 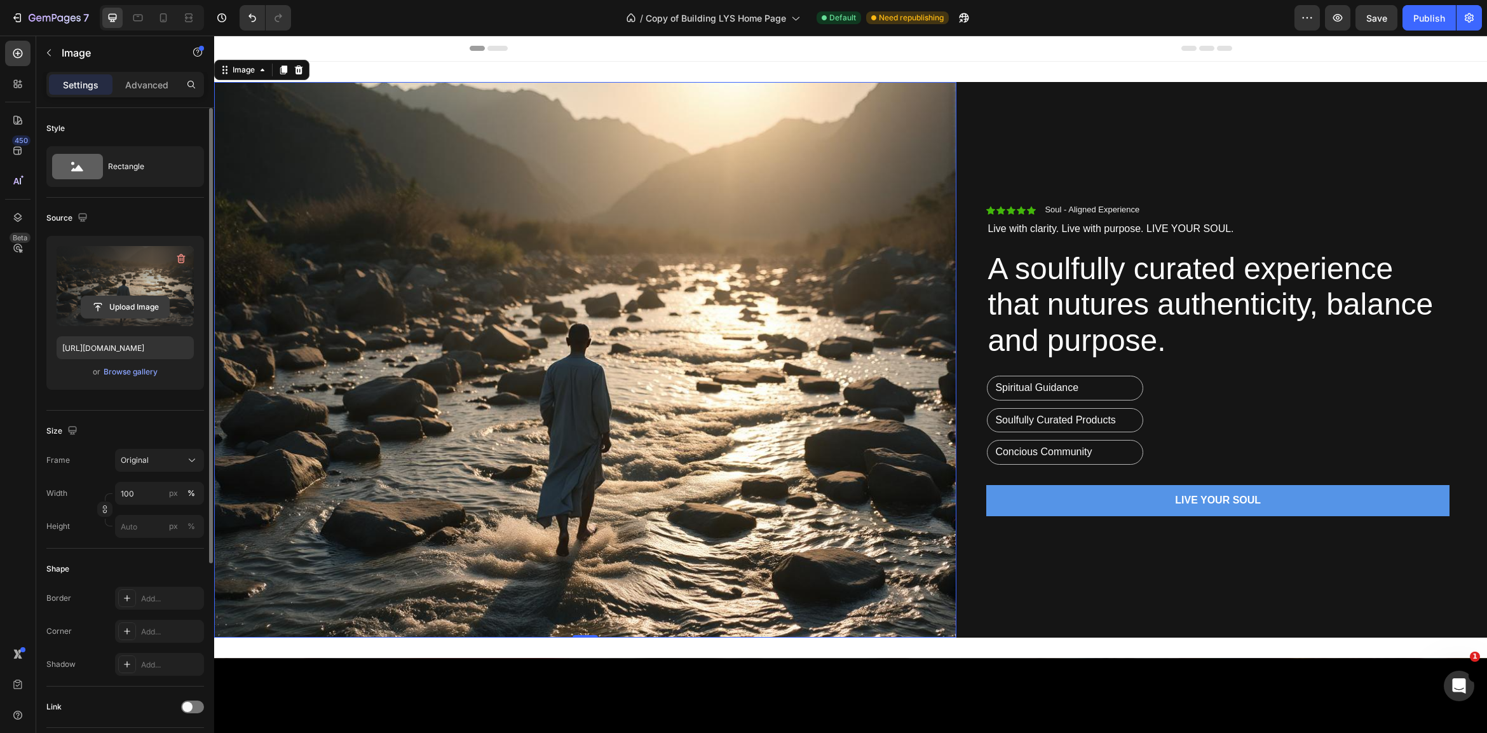 What do you see at coordinates (1003, 465) in the screenshot?
I see `button: <p>LIVE YOUR SOUL&nbsp;</p>` at bounding box center [1003, 465].